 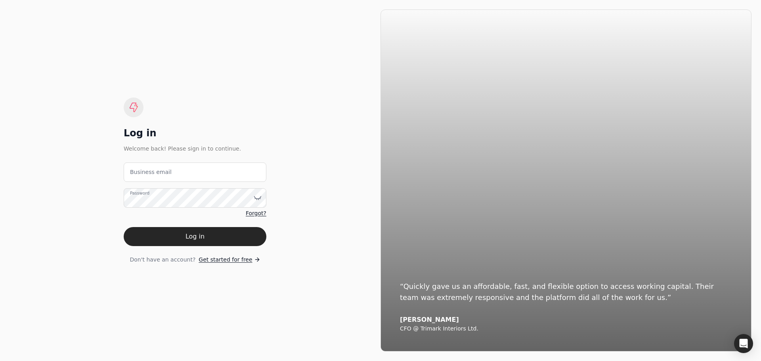 I want to click on a: Forgot?, so click(x=256, y=213).